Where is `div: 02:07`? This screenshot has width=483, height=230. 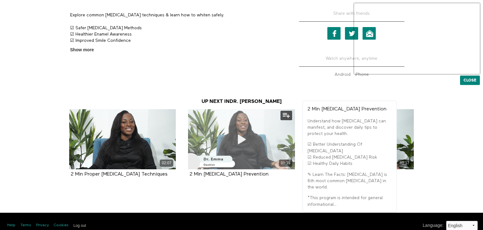 div: 02:07 is located at coordinates (166, 163).